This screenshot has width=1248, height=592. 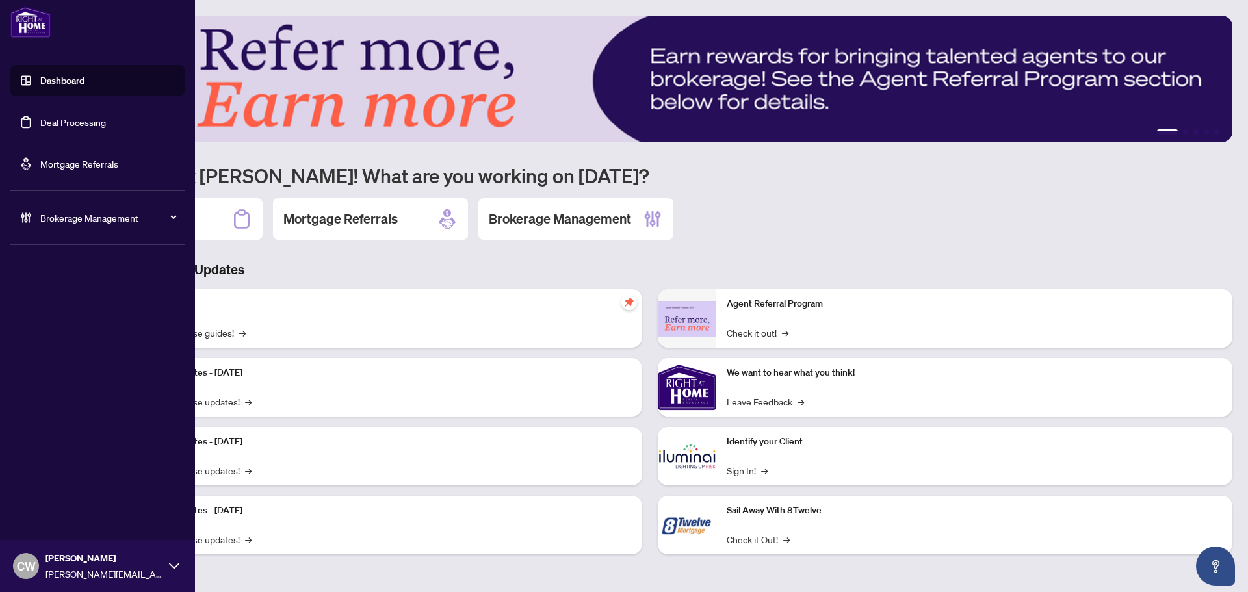 I want to click on a: Check it out!→, so click(x=757, y=333).